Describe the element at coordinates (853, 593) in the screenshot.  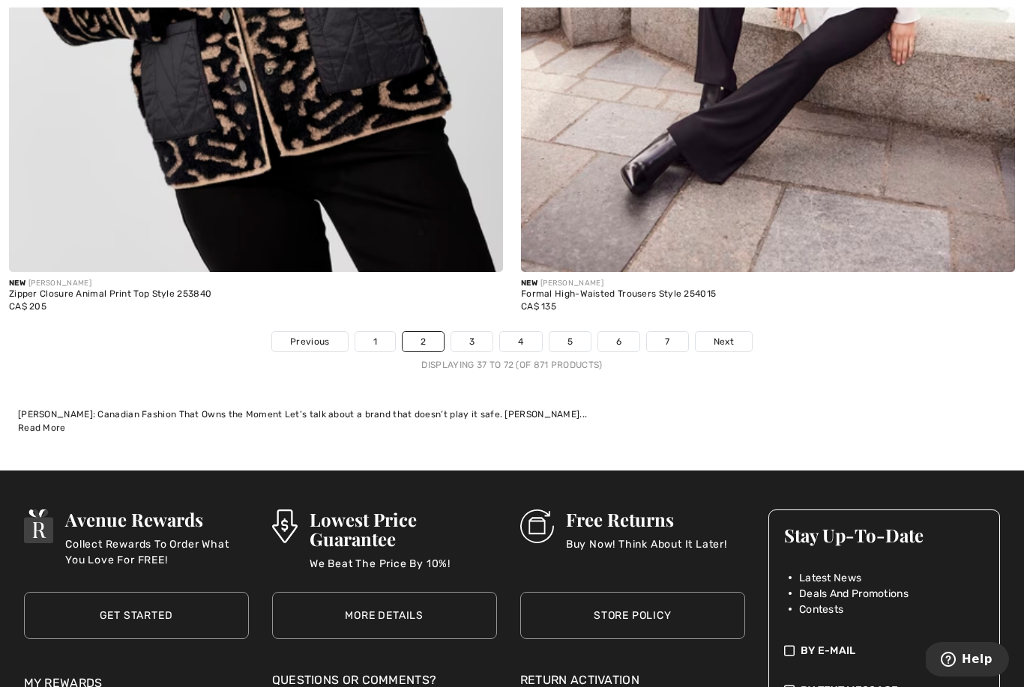
I see `span: Deals And Promotions` at that location.